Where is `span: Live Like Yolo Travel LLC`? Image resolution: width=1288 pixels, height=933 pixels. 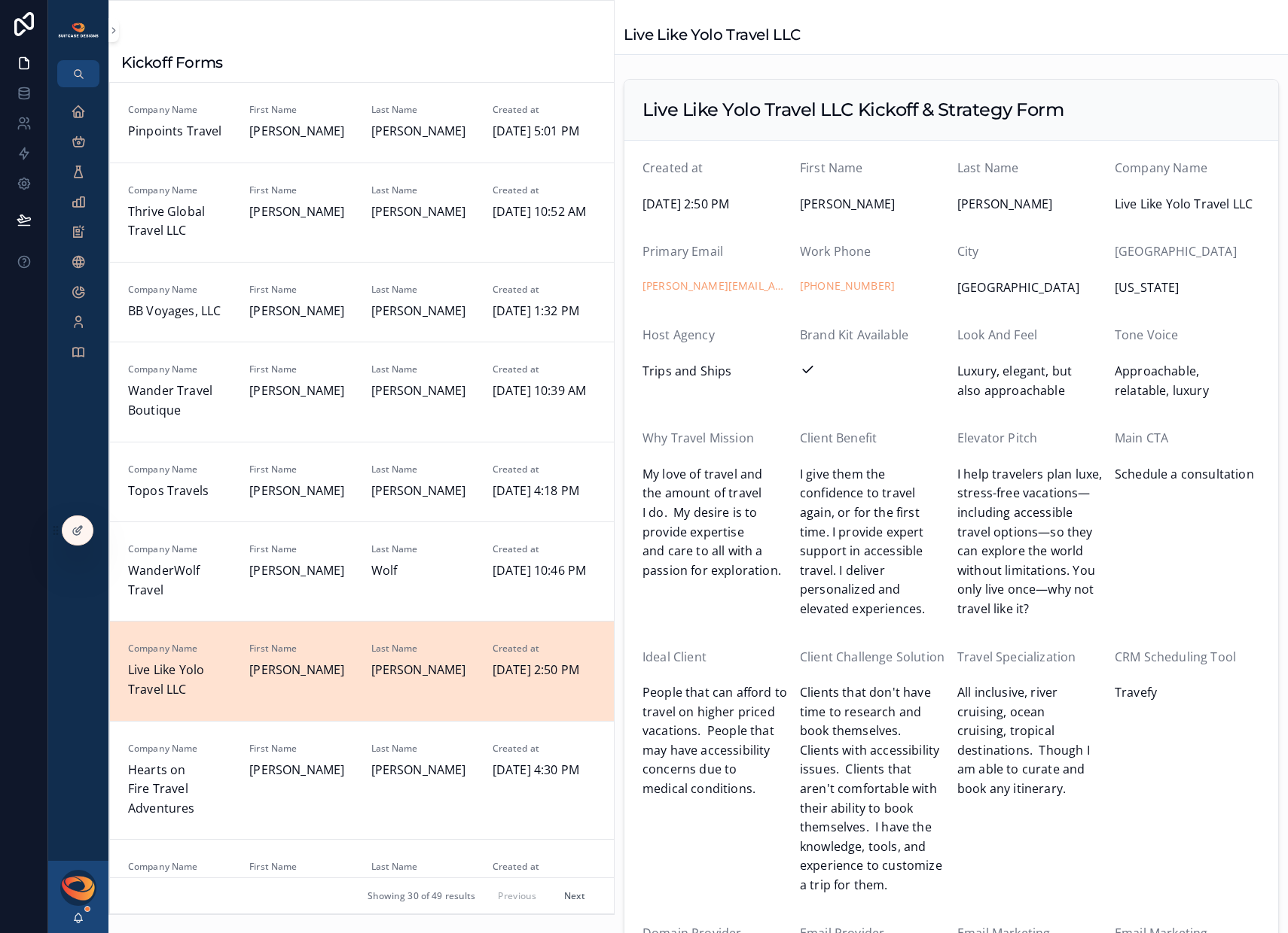
span: Live Like Yolo Travel LLC is located at coordinates (1186, 205).